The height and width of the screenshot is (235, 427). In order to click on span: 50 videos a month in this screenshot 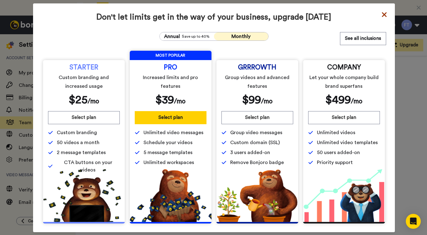, I will do `click(78, 143)`.